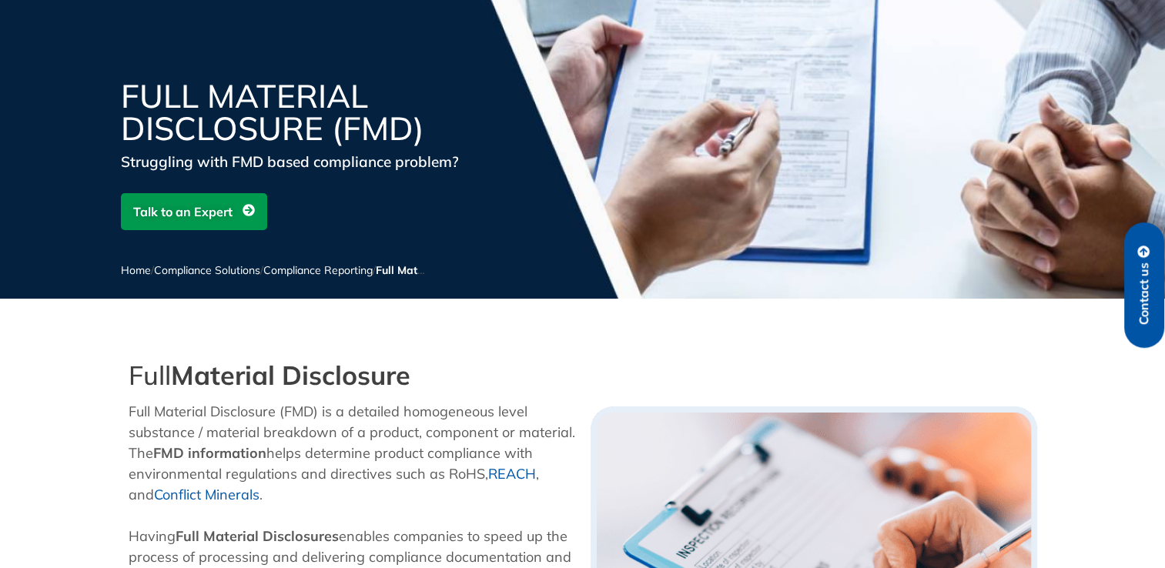 Image resolution: width=1165 pixels, height=568 pixels. What do you see at coordinates (194, 212) in the screenshot?
I see `a: Talk to an Expert` at bounding box center [194, 212].